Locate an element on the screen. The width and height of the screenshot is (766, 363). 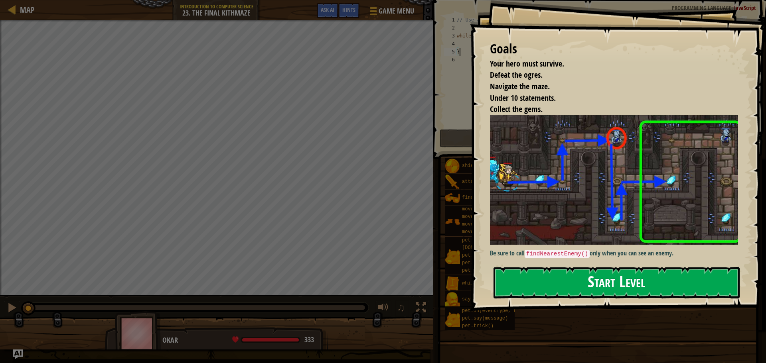
div: 2 is located at coordinates (450, 28).